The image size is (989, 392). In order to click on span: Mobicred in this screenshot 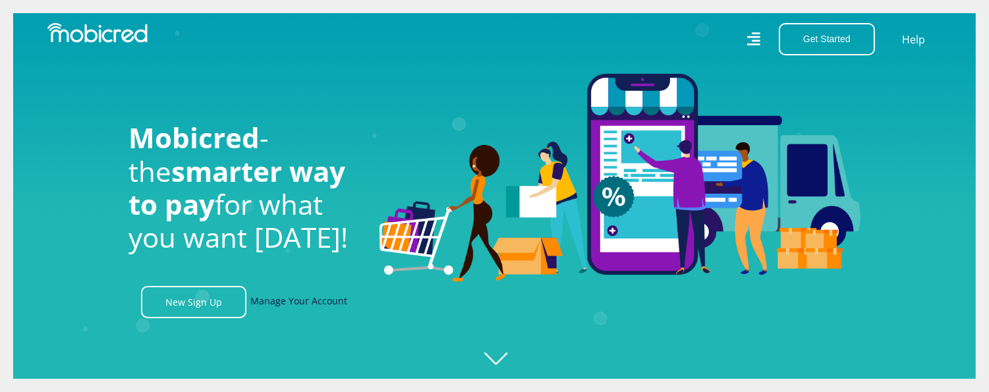, I will do `click(194, 137)`.